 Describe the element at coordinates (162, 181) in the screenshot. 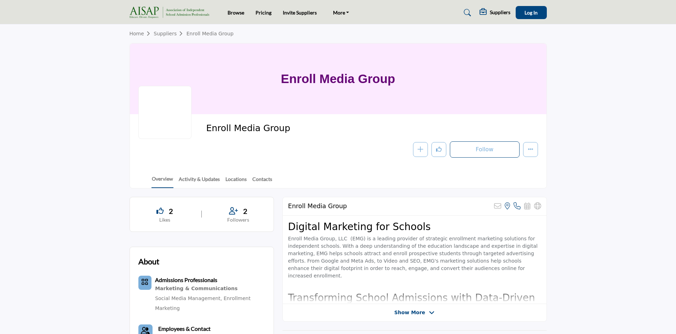

I see `a: Overview` at that location.